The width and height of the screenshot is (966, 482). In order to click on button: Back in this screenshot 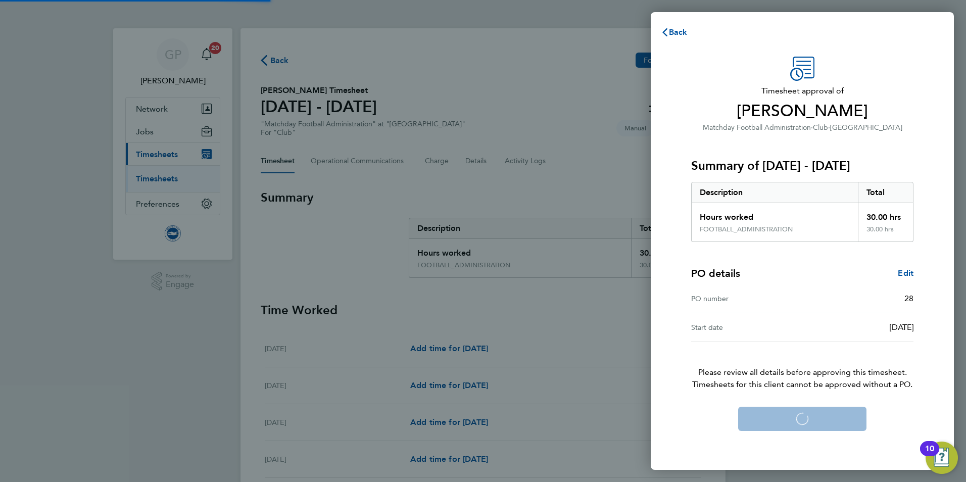, I will do `click(674, 32)`.